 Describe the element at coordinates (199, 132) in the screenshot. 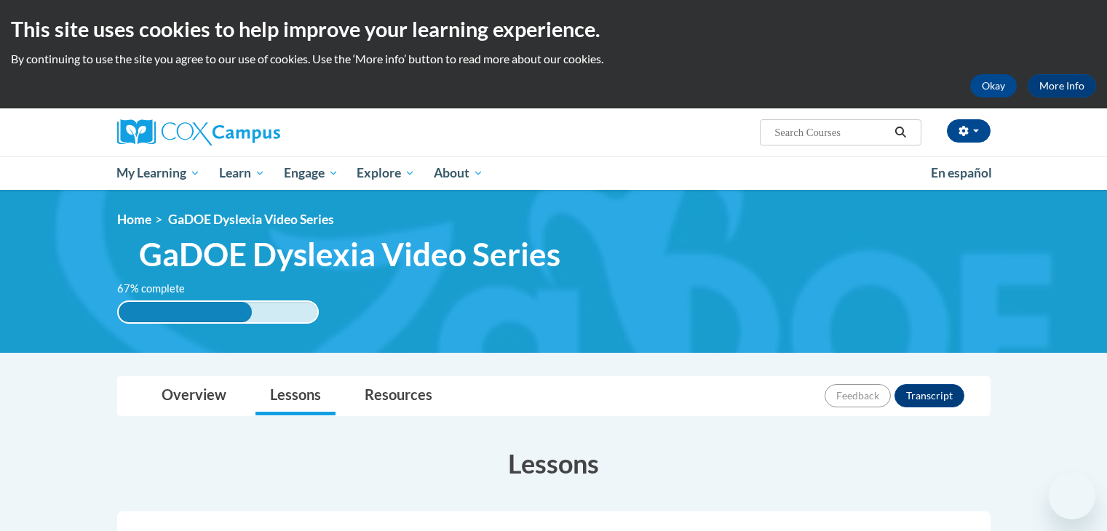

I see `img: Cox Campus` at that location.